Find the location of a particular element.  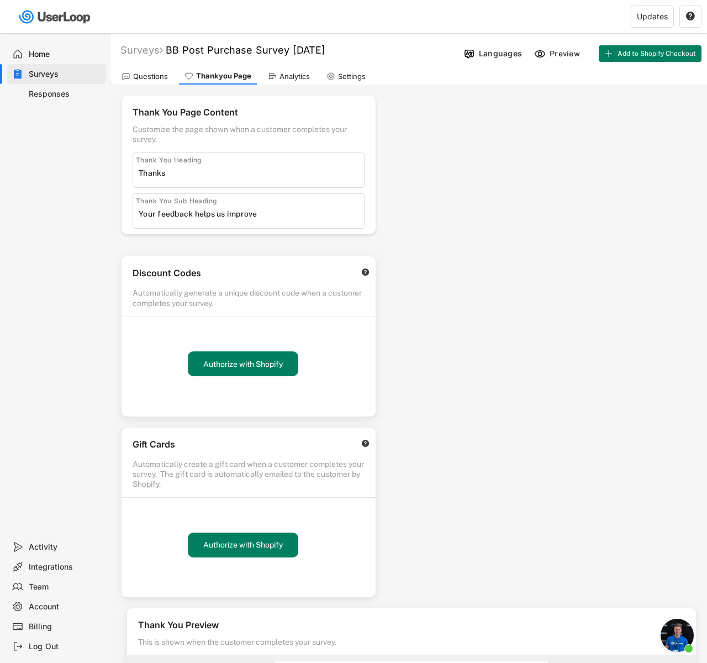

div: Thank You Page Content is located at coordinates (249, 114).